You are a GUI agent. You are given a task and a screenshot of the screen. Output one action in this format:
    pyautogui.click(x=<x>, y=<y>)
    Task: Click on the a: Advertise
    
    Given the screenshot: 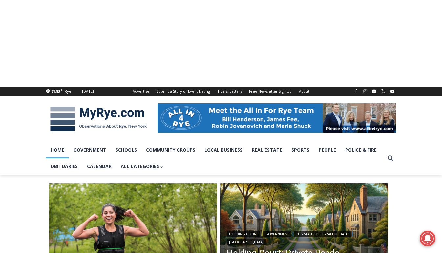 What is the action you would take?
    pyautogui.click(x=141, y=91)
    